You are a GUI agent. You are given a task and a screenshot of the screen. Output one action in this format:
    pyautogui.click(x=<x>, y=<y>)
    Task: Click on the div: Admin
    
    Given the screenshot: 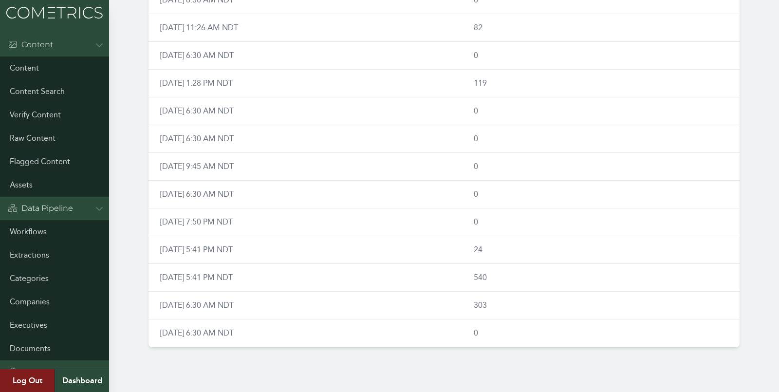 What is the action you would take?
    pyautogui.click(x=28, y=372)
    